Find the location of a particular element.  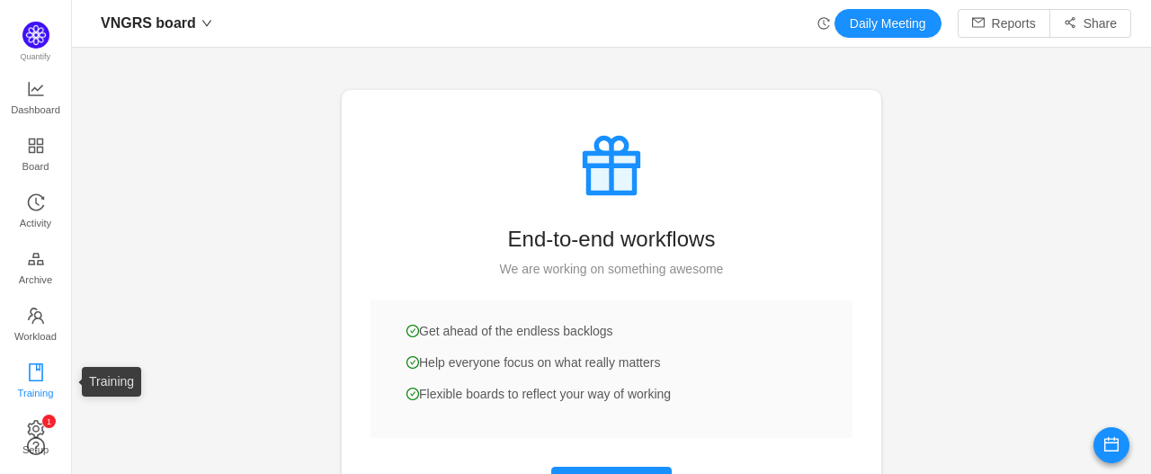

i: icon: appstore is located at coordinates (36, 146).